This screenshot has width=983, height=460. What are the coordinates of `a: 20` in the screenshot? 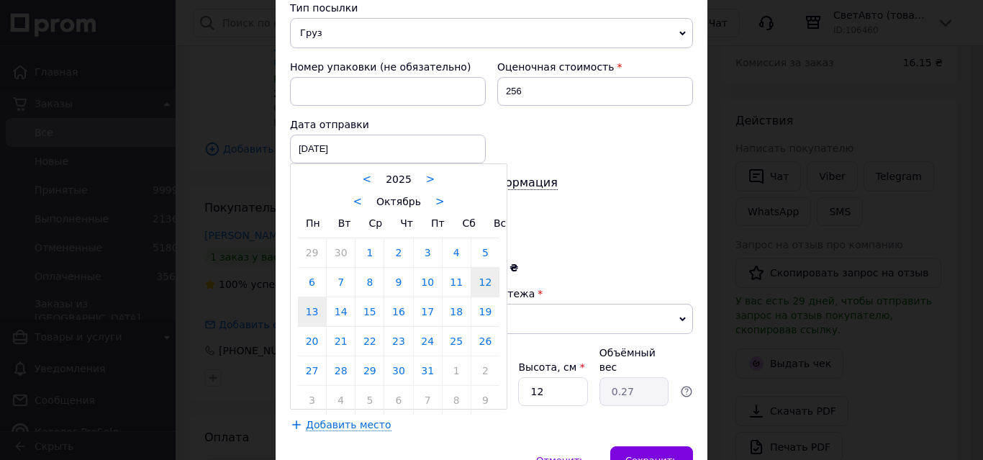 It's located at (312, 341).